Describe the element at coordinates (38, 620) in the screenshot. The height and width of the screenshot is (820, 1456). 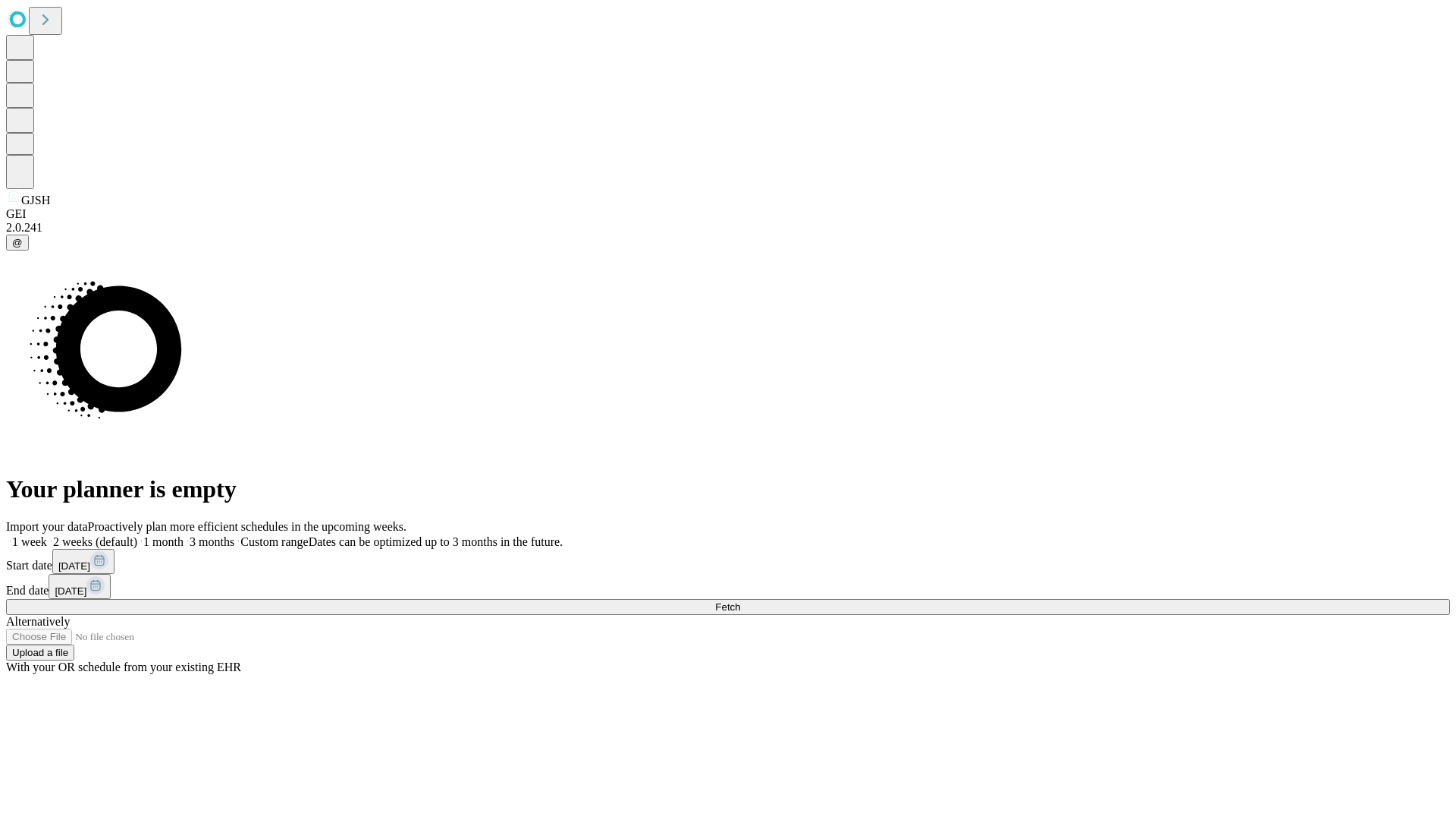
I see `span: Alternatively` at that location.